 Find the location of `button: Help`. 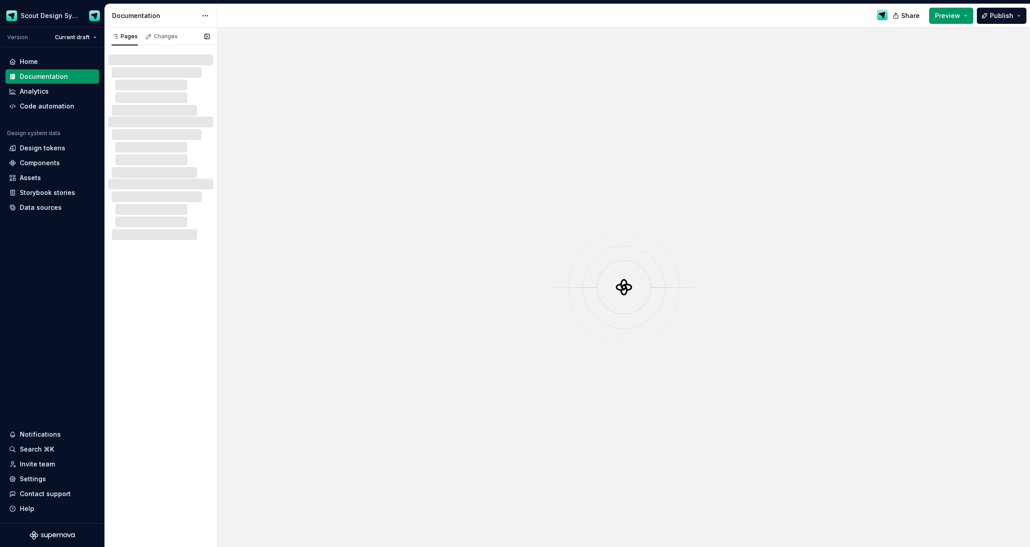

button: Help is located at coordinates (52, 509).